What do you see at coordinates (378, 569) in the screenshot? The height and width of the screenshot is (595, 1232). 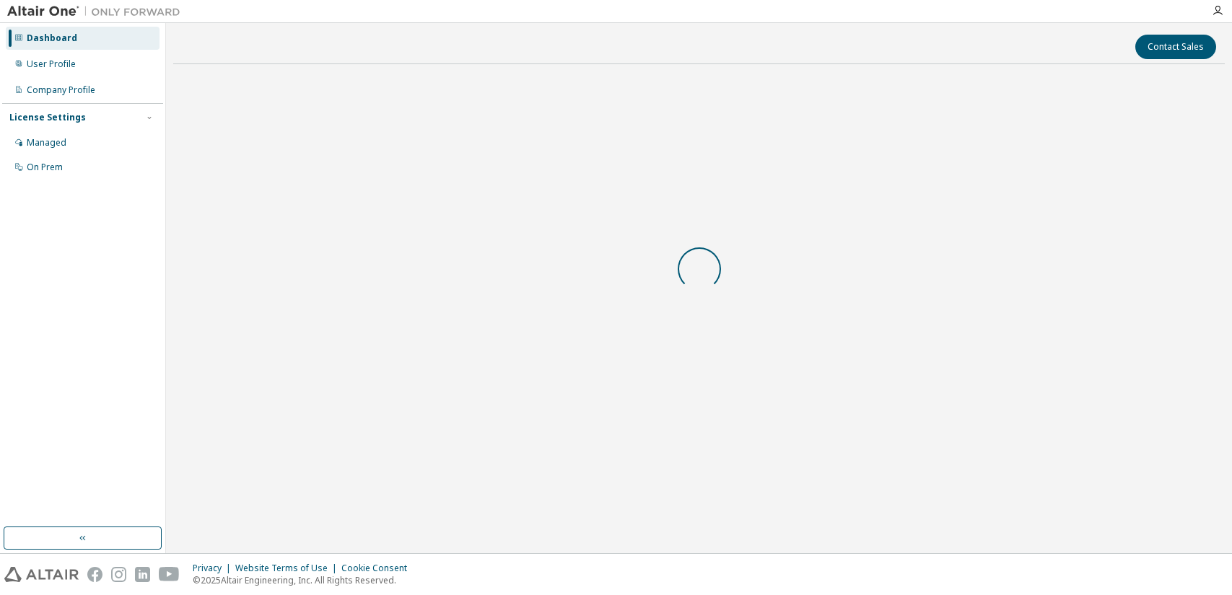 I see `div: Cookie Consent` at bounding box center [378, 569].